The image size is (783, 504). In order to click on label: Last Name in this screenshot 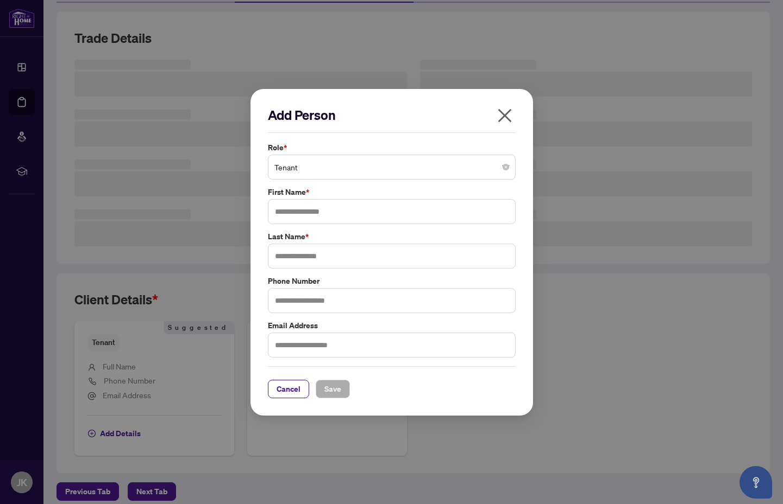, I will do `click(392, 237)`.